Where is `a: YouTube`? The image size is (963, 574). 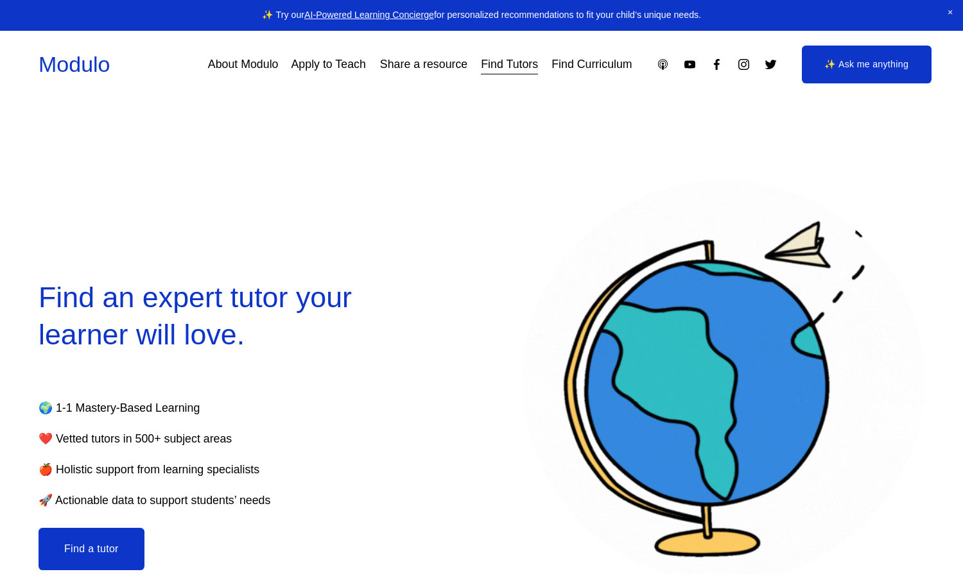 a: YouTube is located at coordinates (689, 64).